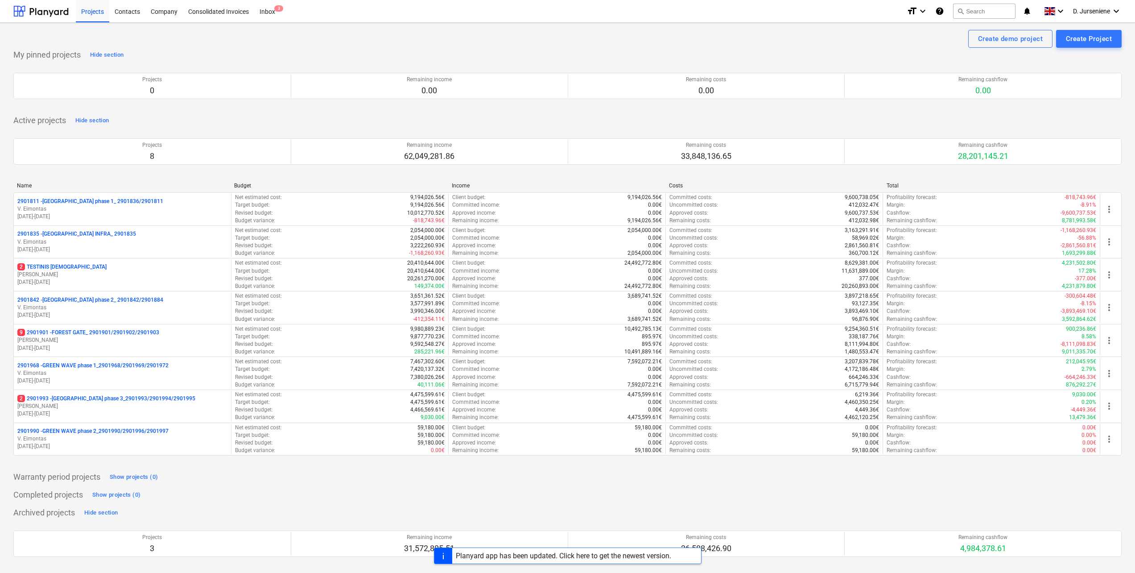  I want to click on p: 900,236.86€, so click(1081, 329).